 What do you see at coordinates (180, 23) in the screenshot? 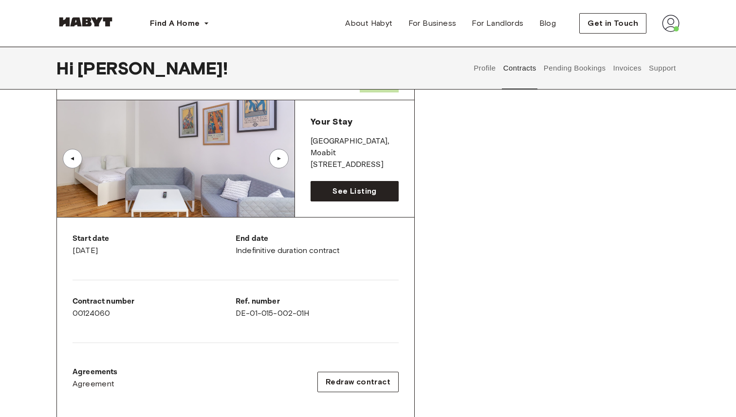
I see `button: Find A Home` at bounding box center [180, 23].